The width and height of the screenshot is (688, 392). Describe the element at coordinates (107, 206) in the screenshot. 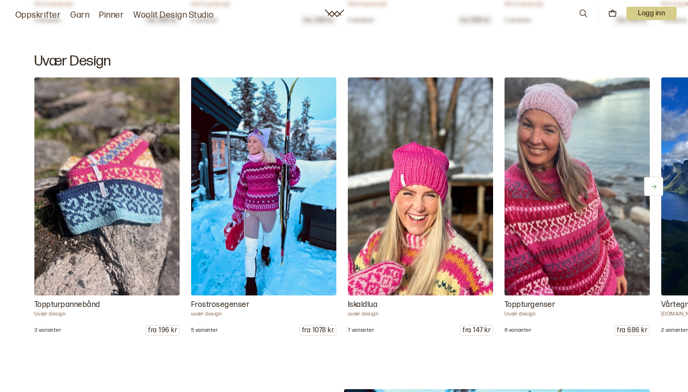

I see `a: Uvær design Topptpannebånd Bruk opp restegarnet! Toppturpannebåndet er et enkelt og behagelig pan...` at that location.